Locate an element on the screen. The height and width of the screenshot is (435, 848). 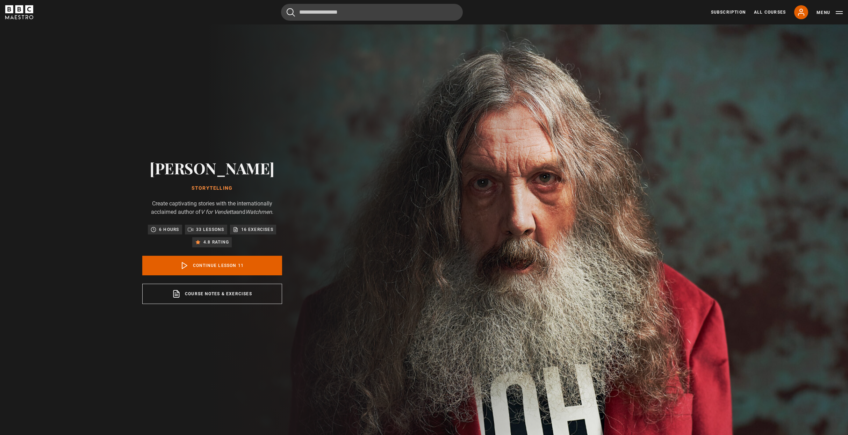
p: 33 lessons is located at coordinates (210, 230).